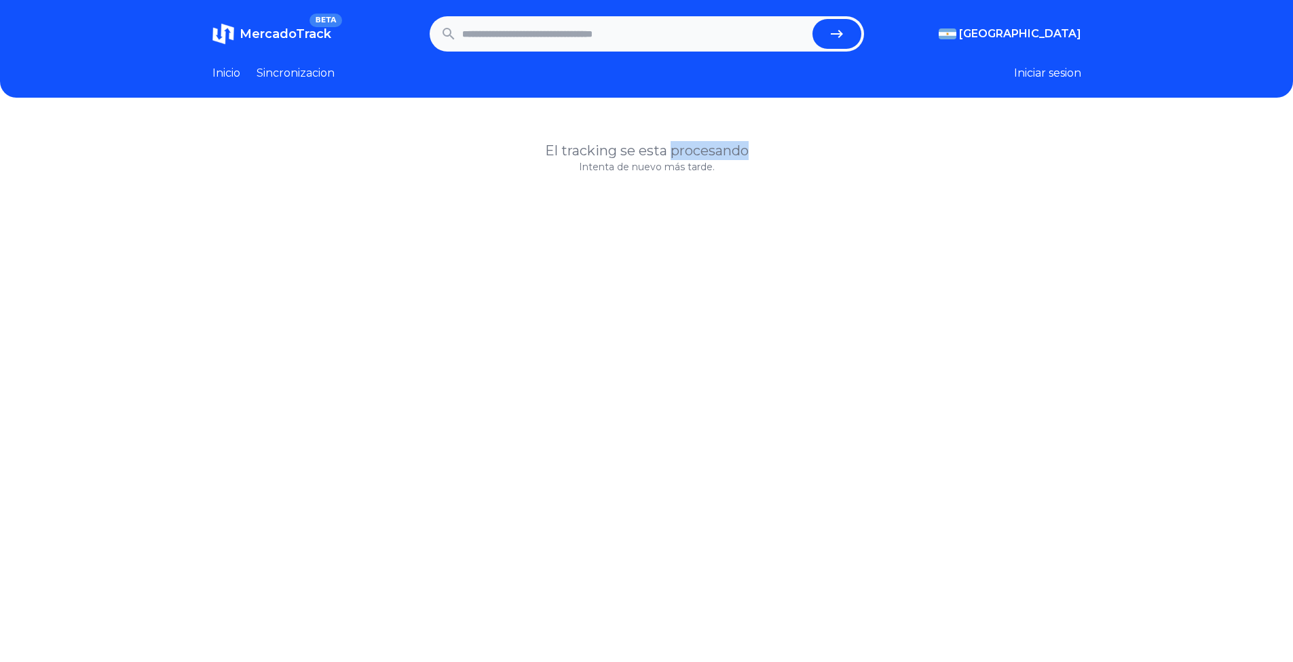 Image resolution: width=1293 pixels, height=662 pixels. I want to click on a: Inicio, so click(226, 73).